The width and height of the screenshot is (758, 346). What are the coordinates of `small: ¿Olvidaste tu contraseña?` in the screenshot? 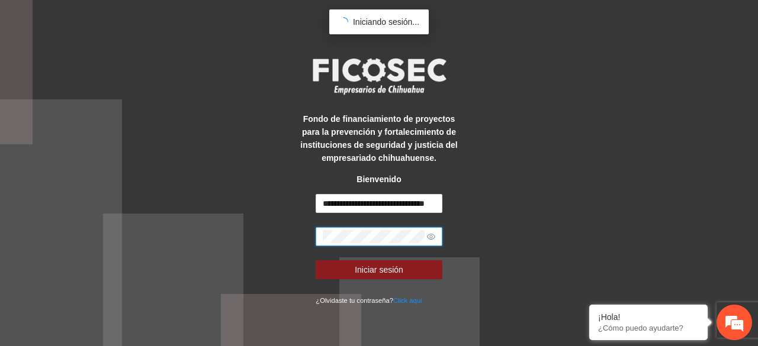 It's located at (368, 301).